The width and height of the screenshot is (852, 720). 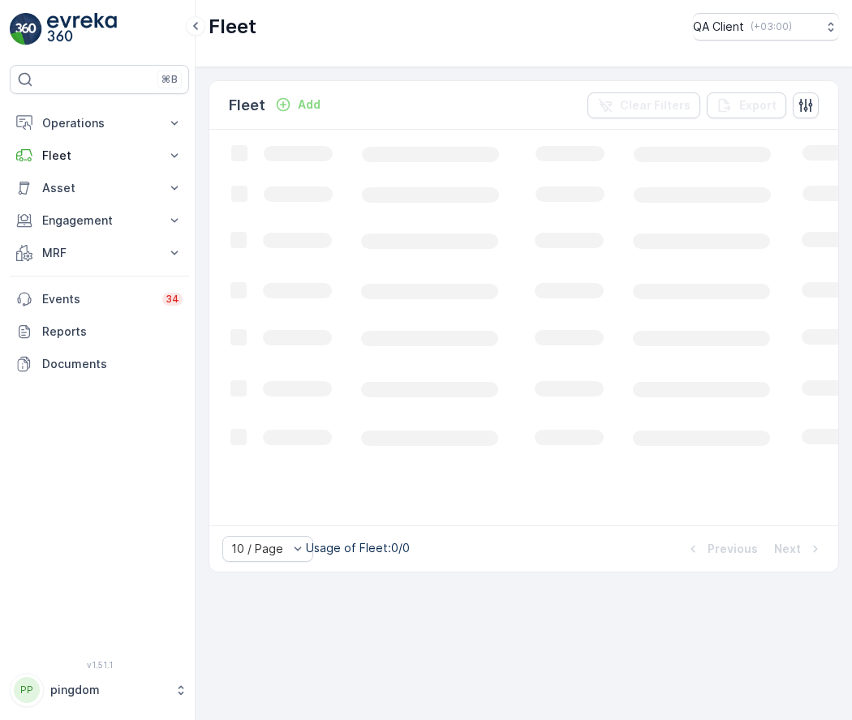 What do you see at coordinates (99, 332) in the screenshot?
I see `a: Reports` at bounding box center [99, 332].